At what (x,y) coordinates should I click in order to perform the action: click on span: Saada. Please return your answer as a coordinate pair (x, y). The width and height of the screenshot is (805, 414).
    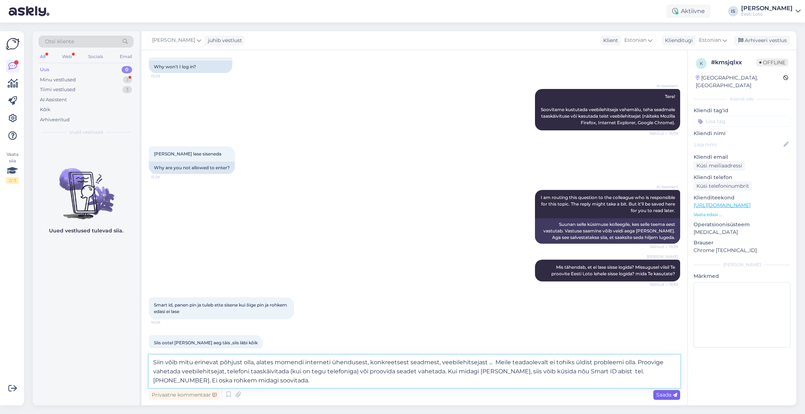
    Looking at the image, I should click on (667, 395).